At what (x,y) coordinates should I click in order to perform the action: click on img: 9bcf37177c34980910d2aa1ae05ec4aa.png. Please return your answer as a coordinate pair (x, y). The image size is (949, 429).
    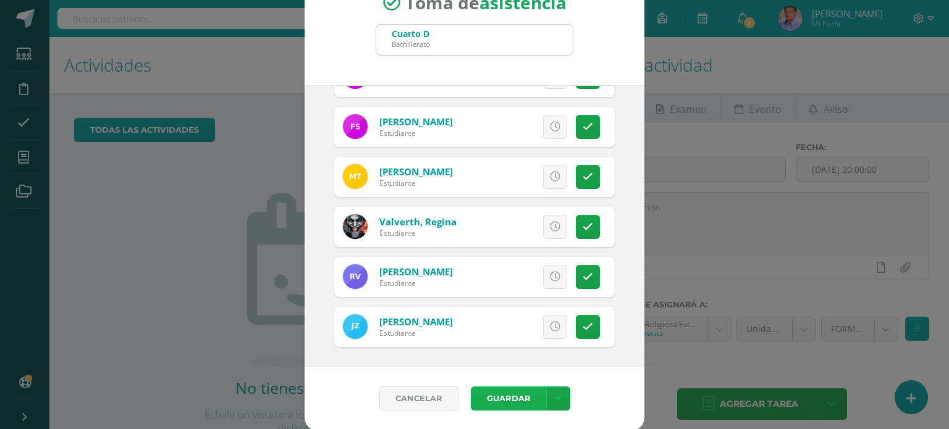
    Looking at the image, I should click on (355, 227).